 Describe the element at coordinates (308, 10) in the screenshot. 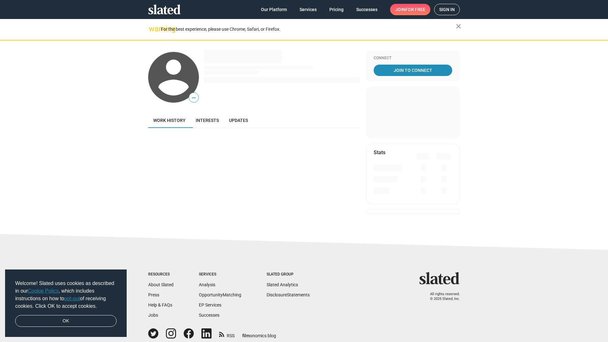

I see `a: Services` at that location.